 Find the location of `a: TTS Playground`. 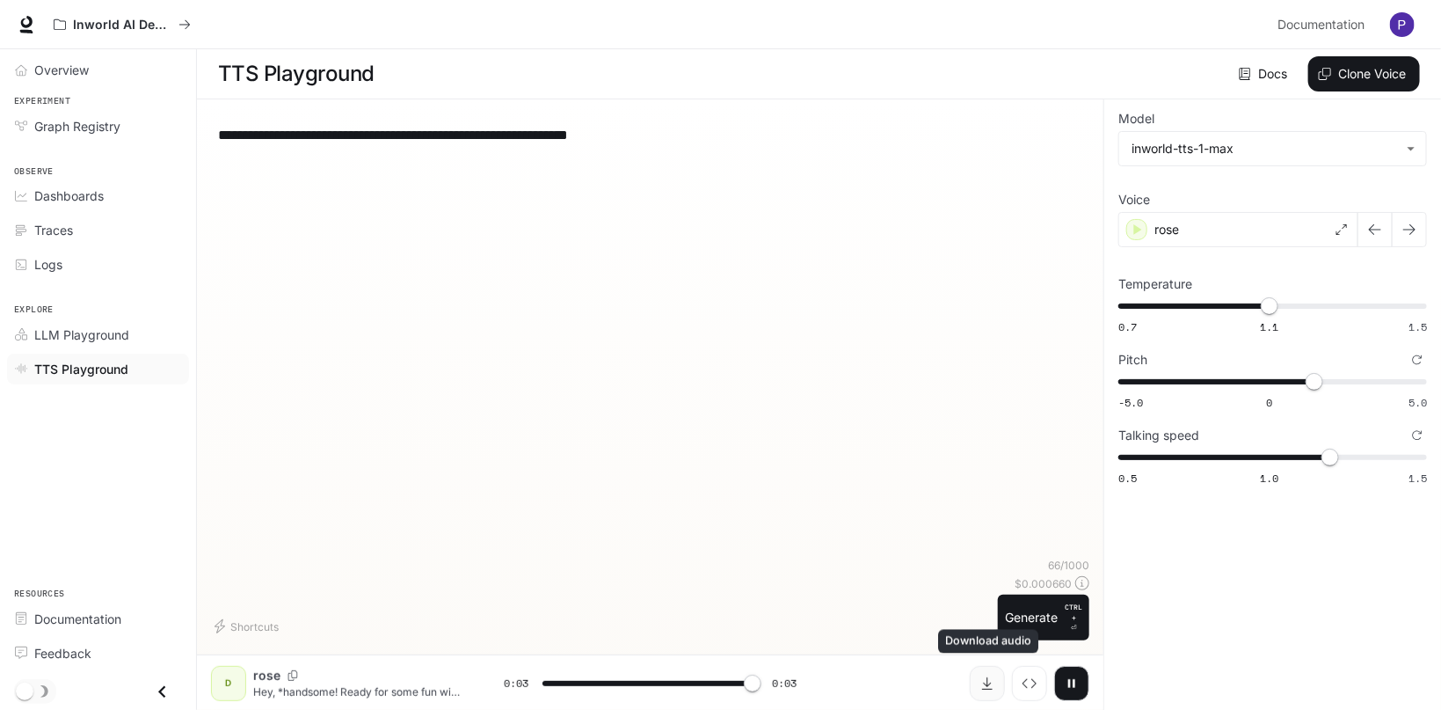

a: TTS Playground is located at coordinates (98, 368).